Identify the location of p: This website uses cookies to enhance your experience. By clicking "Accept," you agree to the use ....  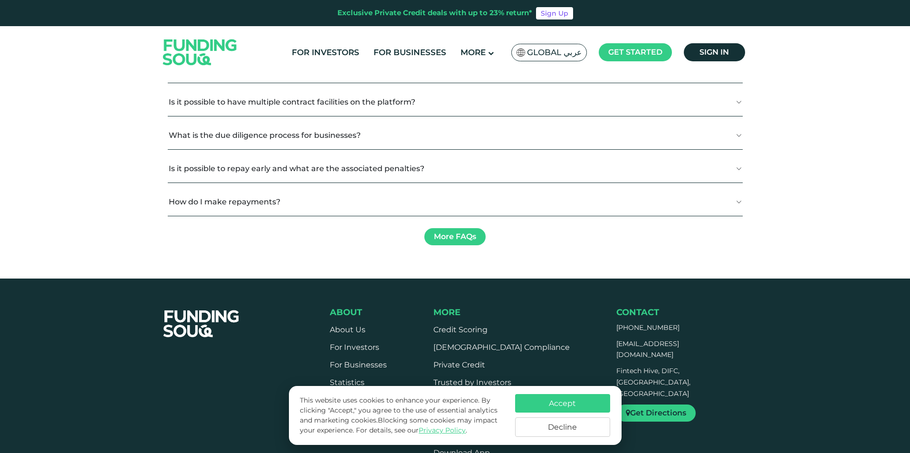
(403, 416).